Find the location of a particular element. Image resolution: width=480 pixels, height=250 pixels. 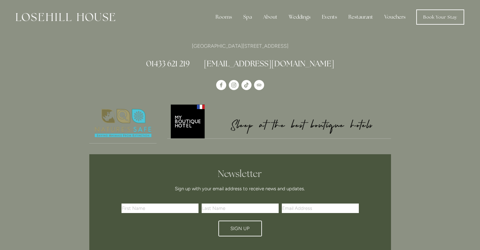

a: Nature's Safe - Logo is located at coordinates (123, 123).